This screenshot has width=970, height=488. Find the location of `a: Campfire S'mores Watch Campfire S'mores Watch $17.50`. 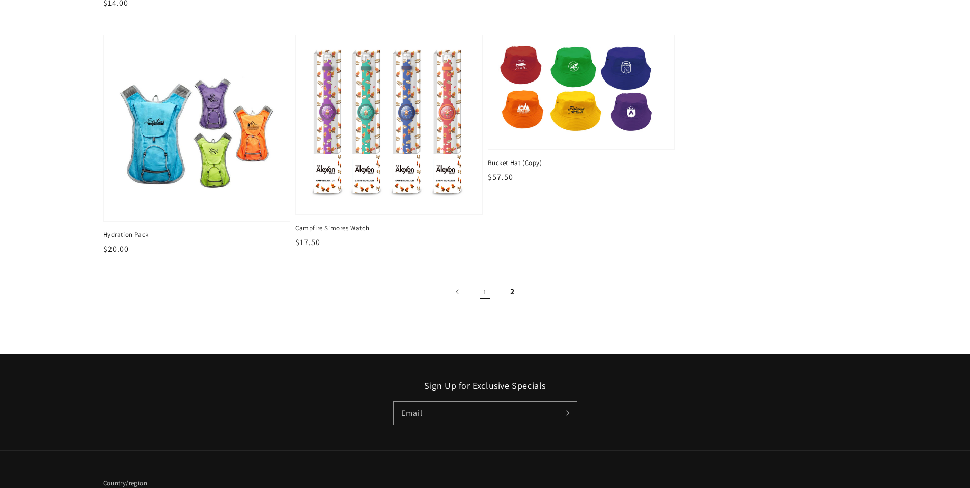

a: Campfire S'mores Watch Campfire S'mores Watch $17.50 is located at coordinates (389, 141).